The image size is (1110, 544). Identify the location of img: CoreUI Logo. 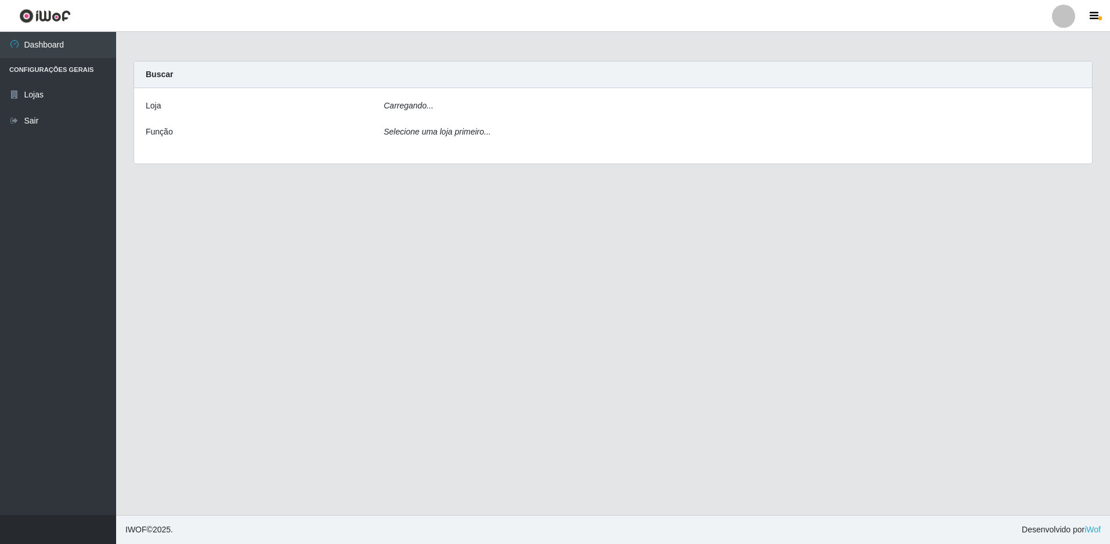
(45, 16).